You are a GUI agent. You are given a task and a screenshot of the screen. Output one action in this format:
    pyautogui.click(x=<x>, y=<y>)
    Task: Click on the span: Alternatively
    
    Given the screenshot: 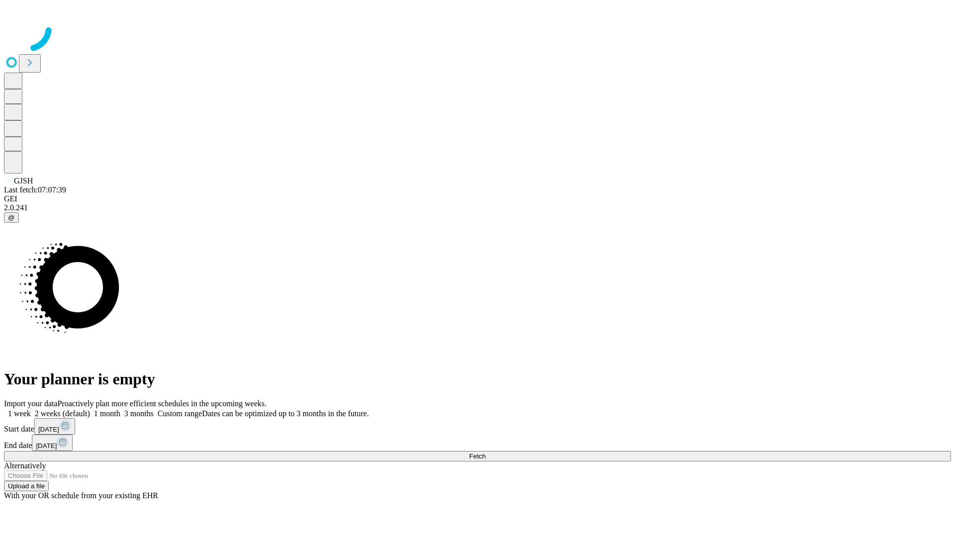 What is the action you would take?
    pyautogui.click(x=25, y=465)
    